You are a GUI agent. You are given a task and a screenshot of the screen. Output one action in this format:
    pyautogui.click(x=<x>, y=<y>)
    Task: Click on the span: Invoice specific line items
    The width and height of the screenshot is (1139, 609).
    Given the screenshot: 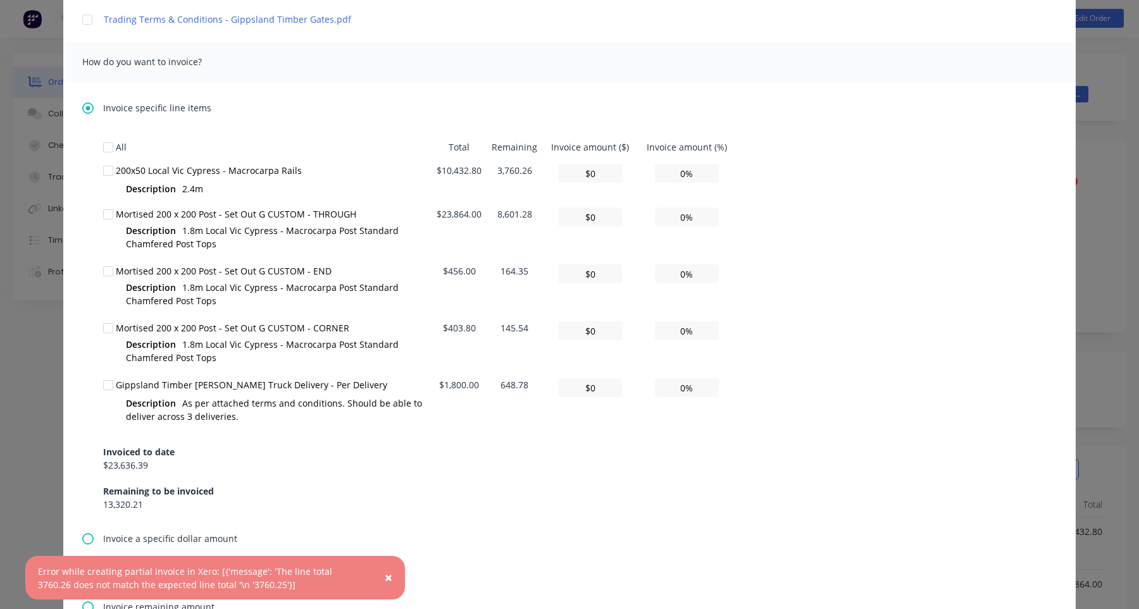 What is the action you would take?
    pyautogui.click(x=157, y=108)
    